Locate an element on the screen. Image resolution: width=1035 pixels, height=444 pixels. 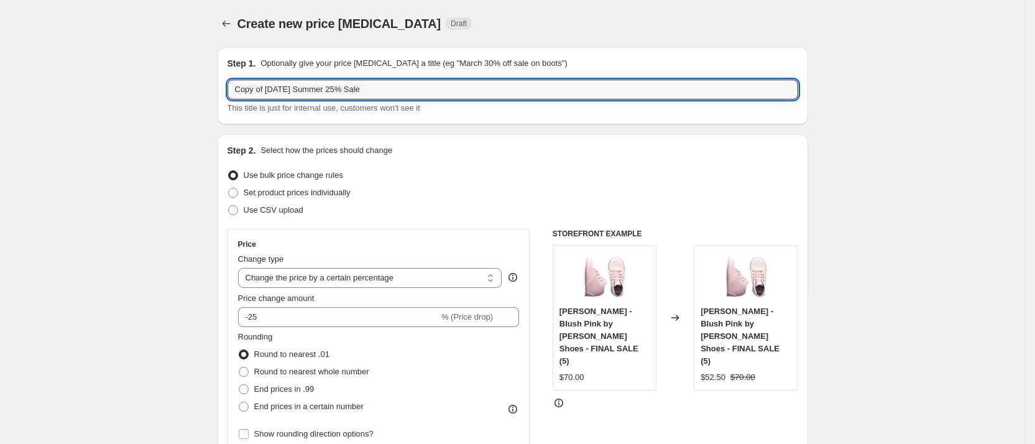
span: Price change amount is located at coordinates (276, 298).